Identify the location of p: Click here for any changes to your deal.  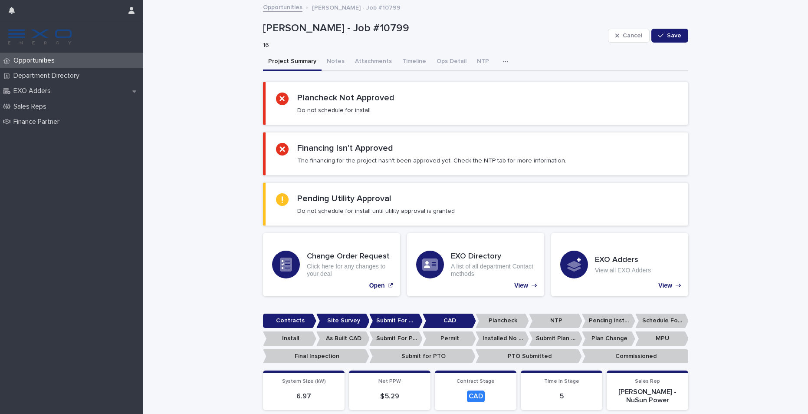
(349, 270).